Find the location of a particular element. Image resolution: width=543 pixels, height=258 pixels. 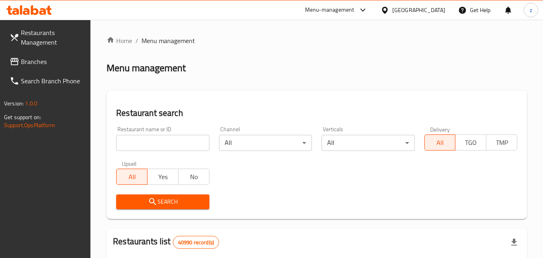

button: TGO is located at coordinates (471, 142).